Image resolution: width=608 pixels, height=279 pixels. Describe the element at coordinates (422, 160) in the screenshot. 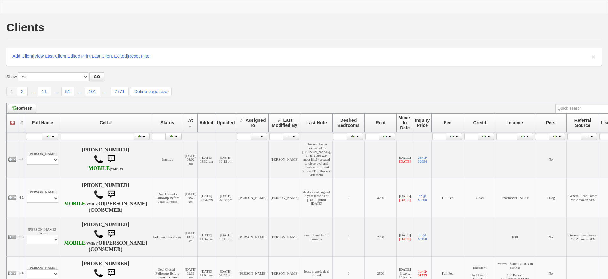

I see `a: 2br @ $2094` at that location.